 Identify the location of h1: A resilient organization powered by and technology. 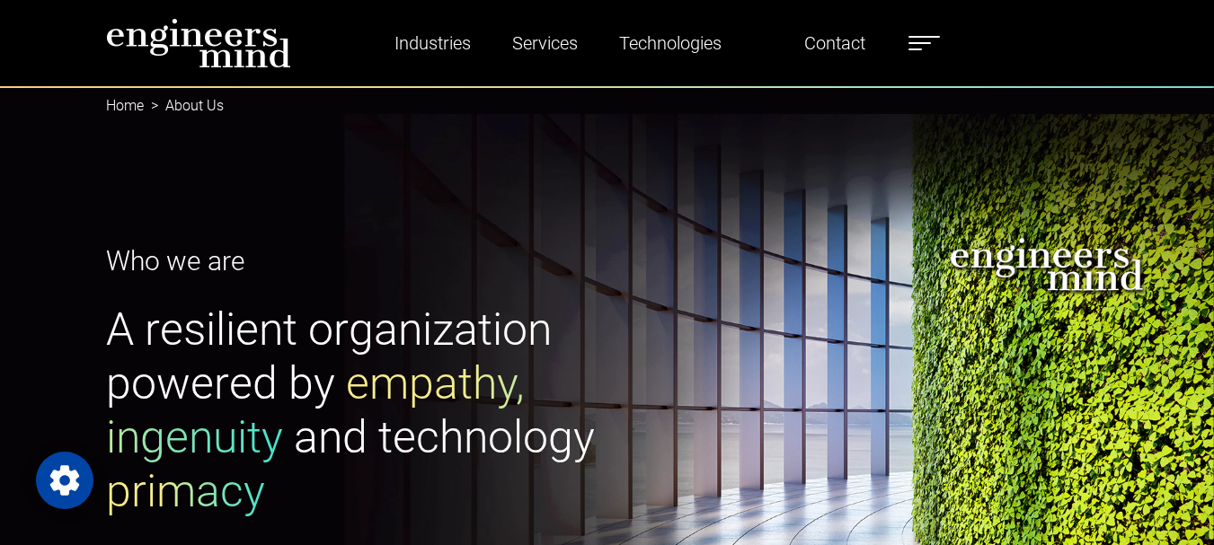
(351, 411).